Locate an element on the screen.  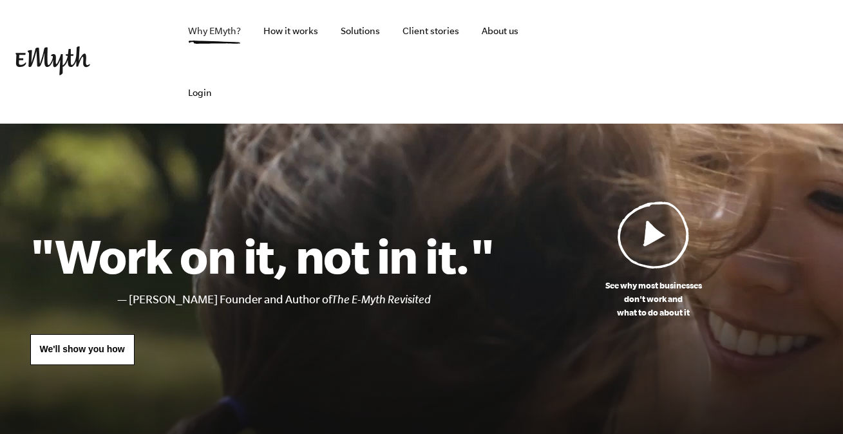
a: We'll show you how is located at coordinates (82, 350).